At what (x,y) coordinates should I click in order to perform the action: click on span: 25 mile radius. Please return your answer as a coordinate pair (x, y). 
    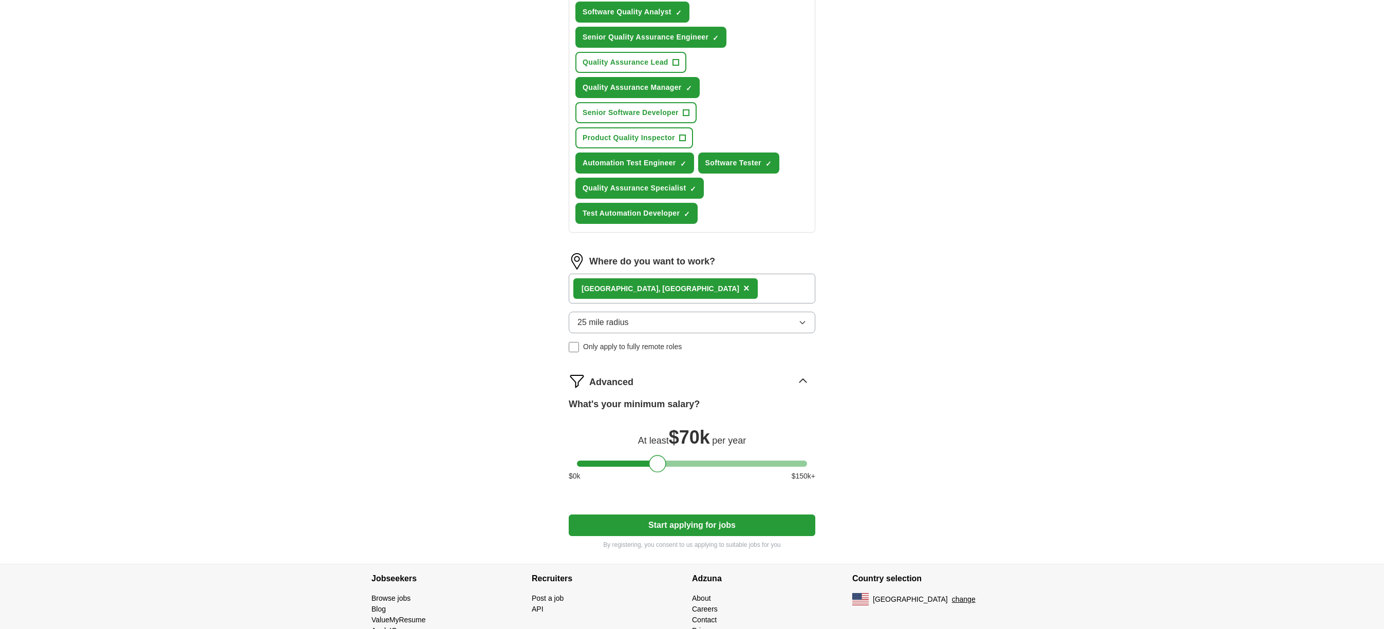
    Looking at the image, I should click on (603, 323).